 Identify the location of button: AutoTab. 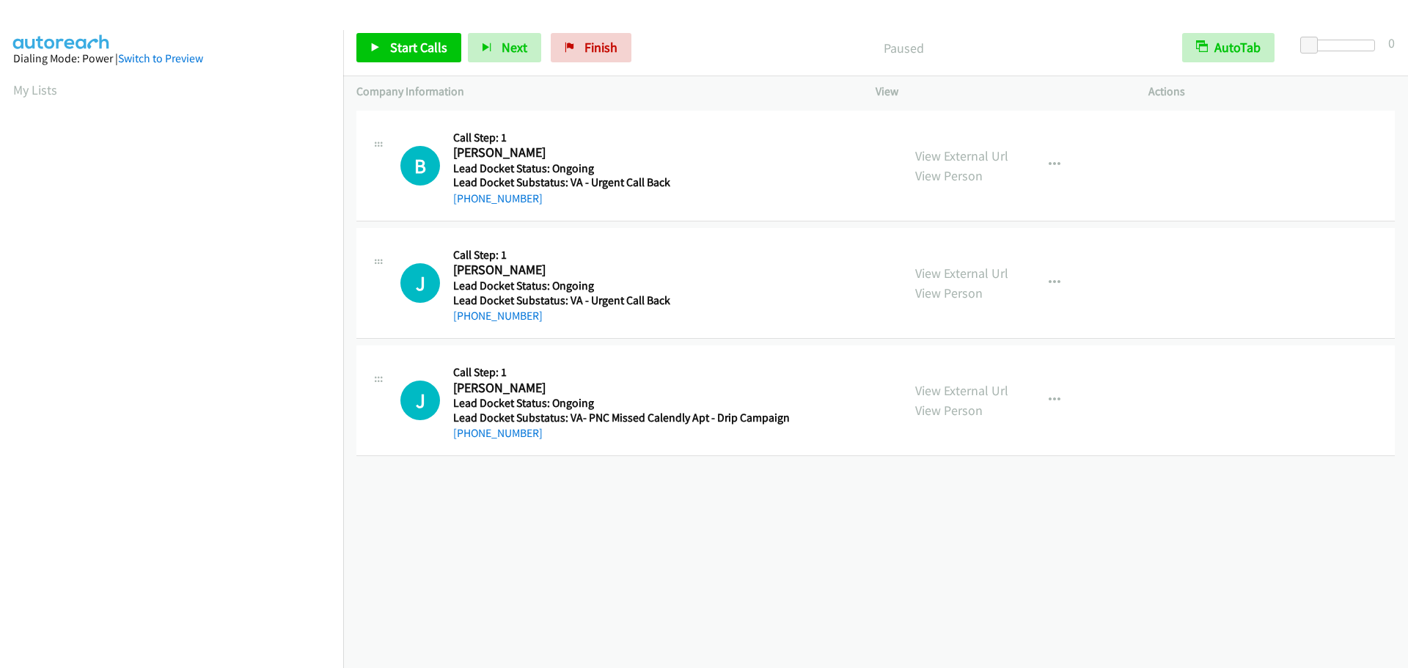
(1229, 48).